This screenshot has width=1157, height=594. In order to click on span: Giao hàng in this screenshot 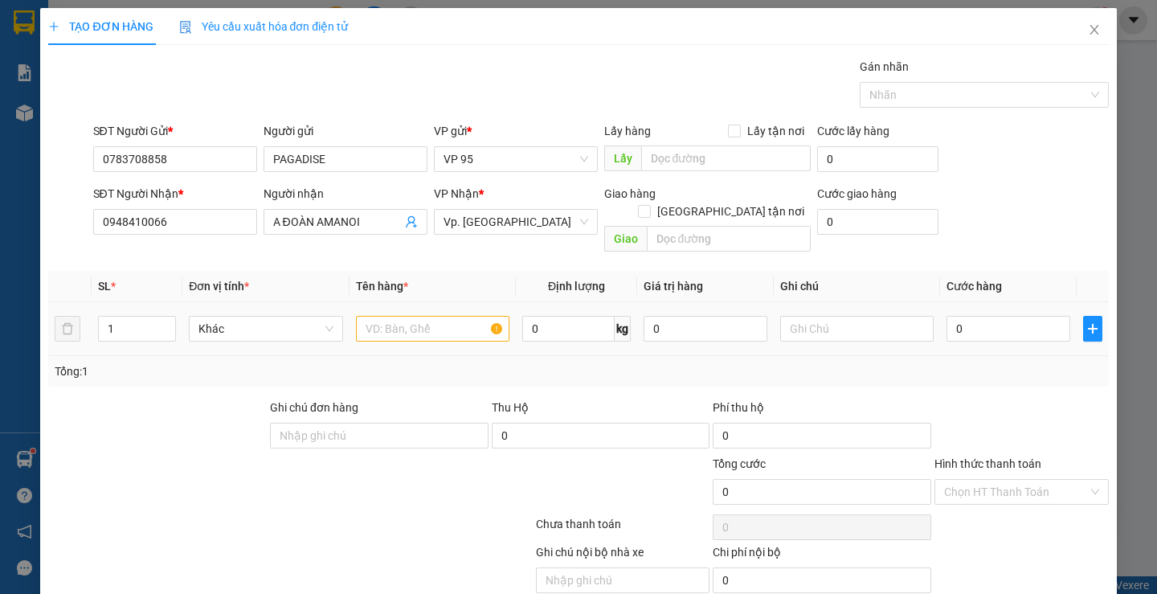, I will do `click(630, 194)`.